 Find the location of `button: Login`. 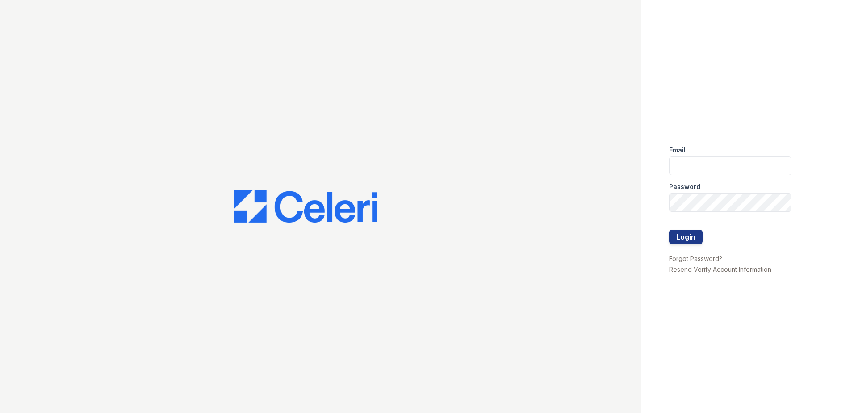

button: Login is located at coordinates (686, 237).